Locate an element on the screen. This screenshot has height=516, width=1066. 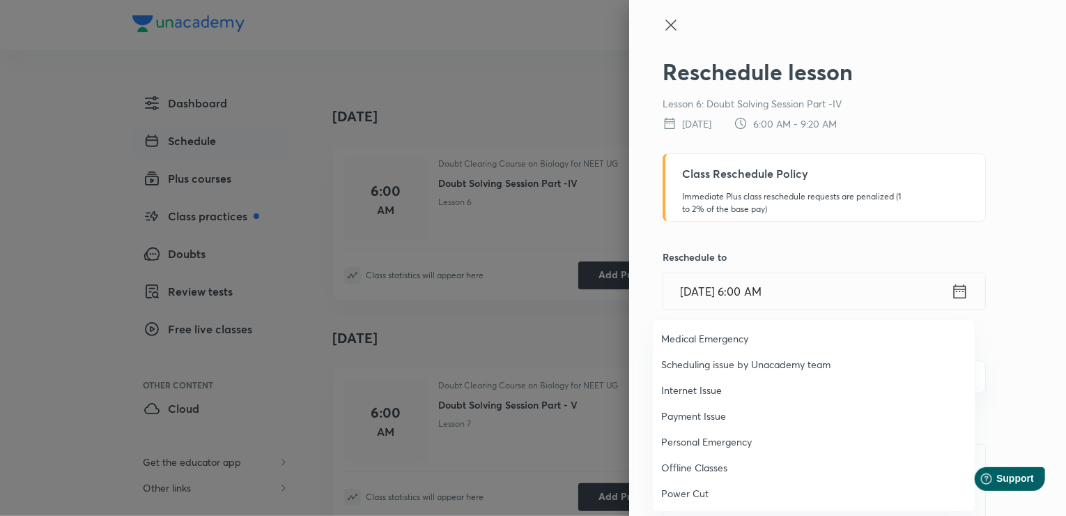
span: Power Cut is located at coordinates (814, 493).